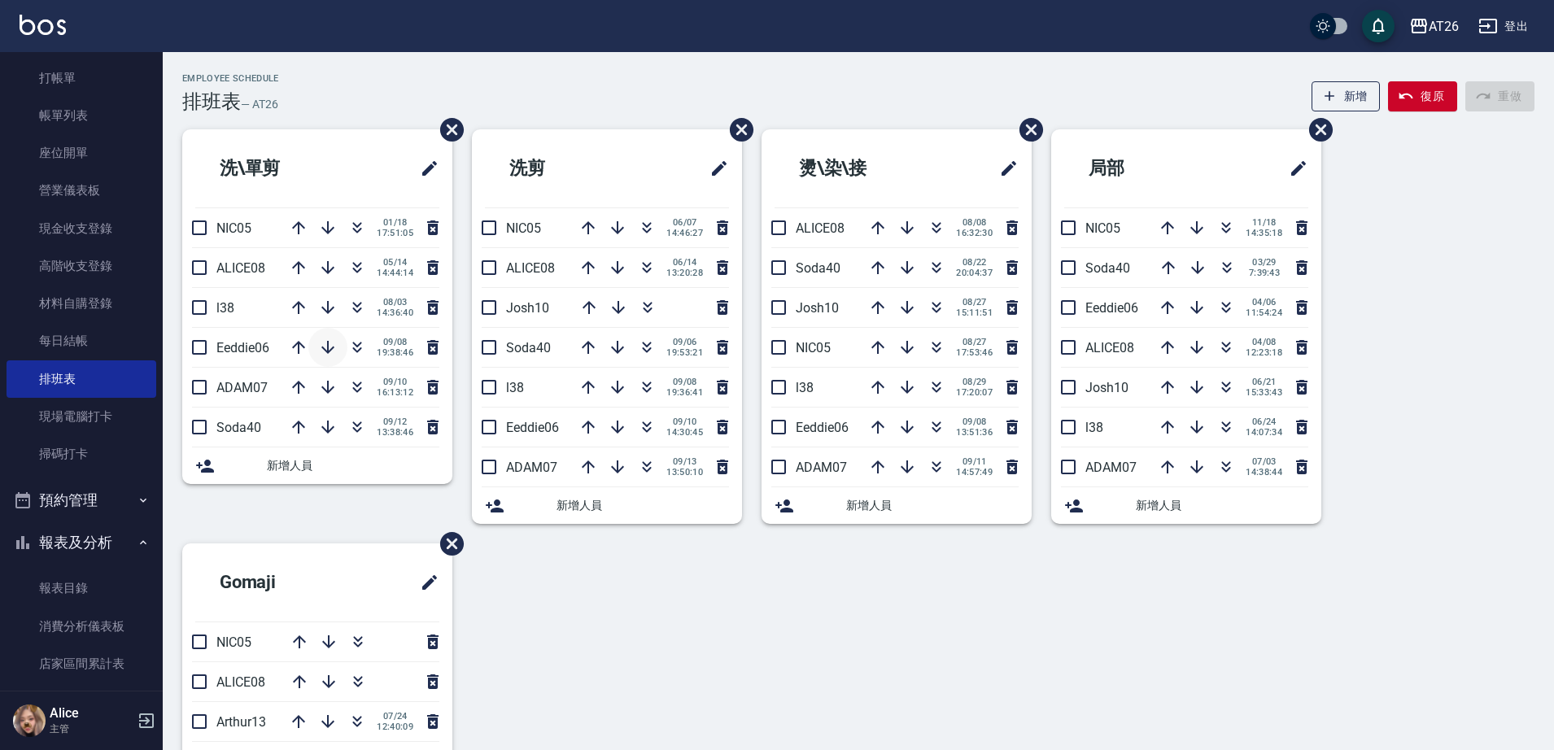 Image resolution: width=1554 pixels, height=750 pixels. I want to click on span: 07/24, so click(395, 716).